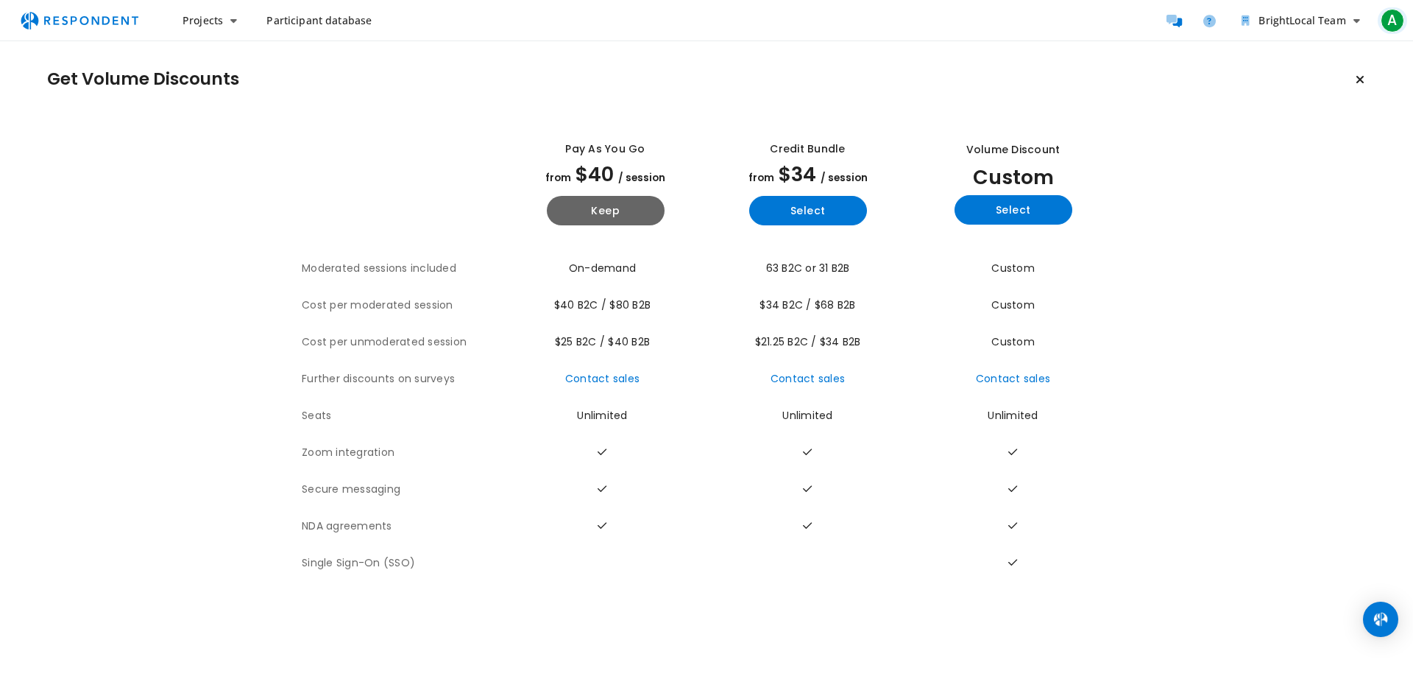  What do you see at coordinates (403, 379) in the screenshot?
I see `th: Further discounts on surveys` at bounding box center [403, 379].